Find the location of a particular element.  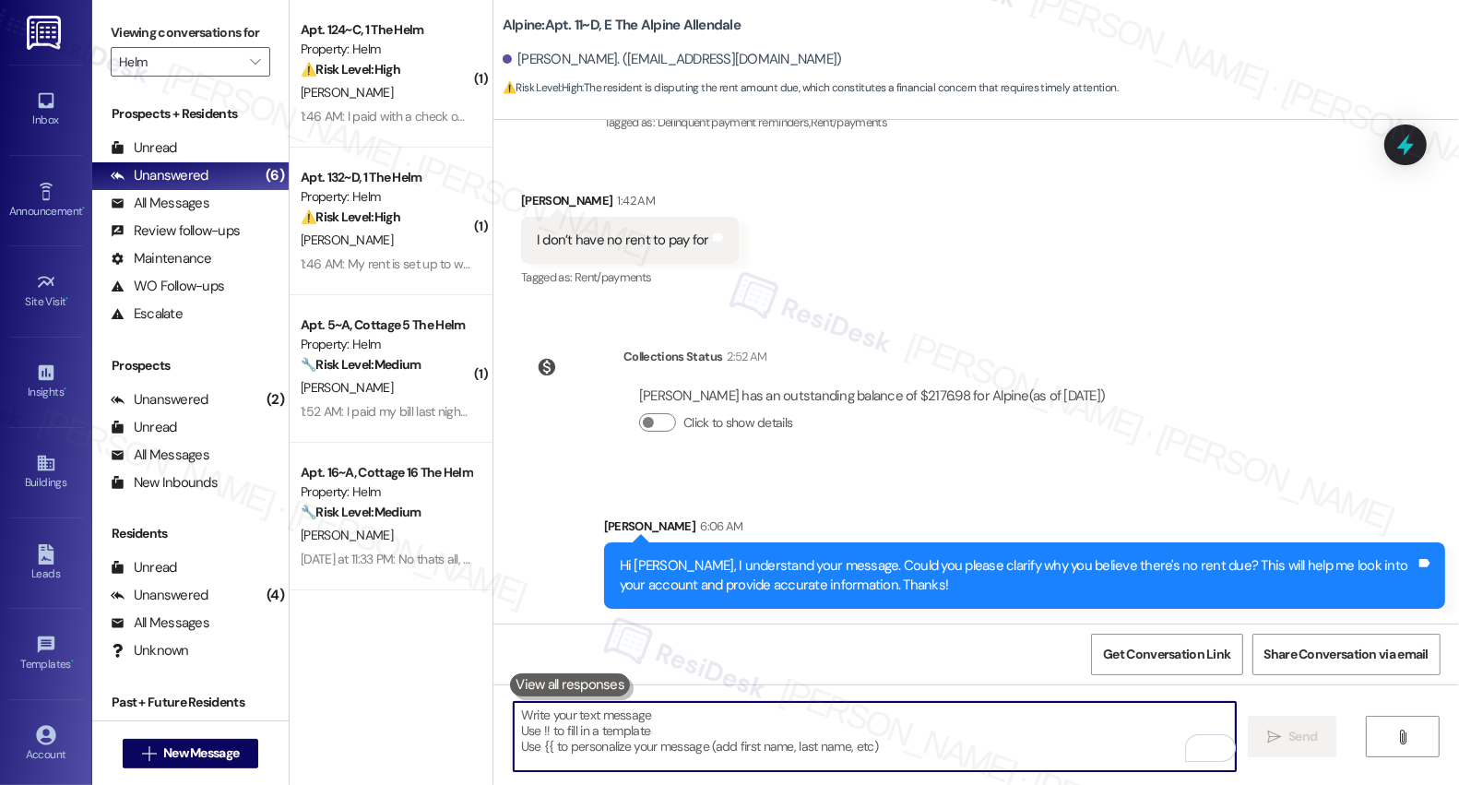

div: Unknown is located at coordinates (149, 650).